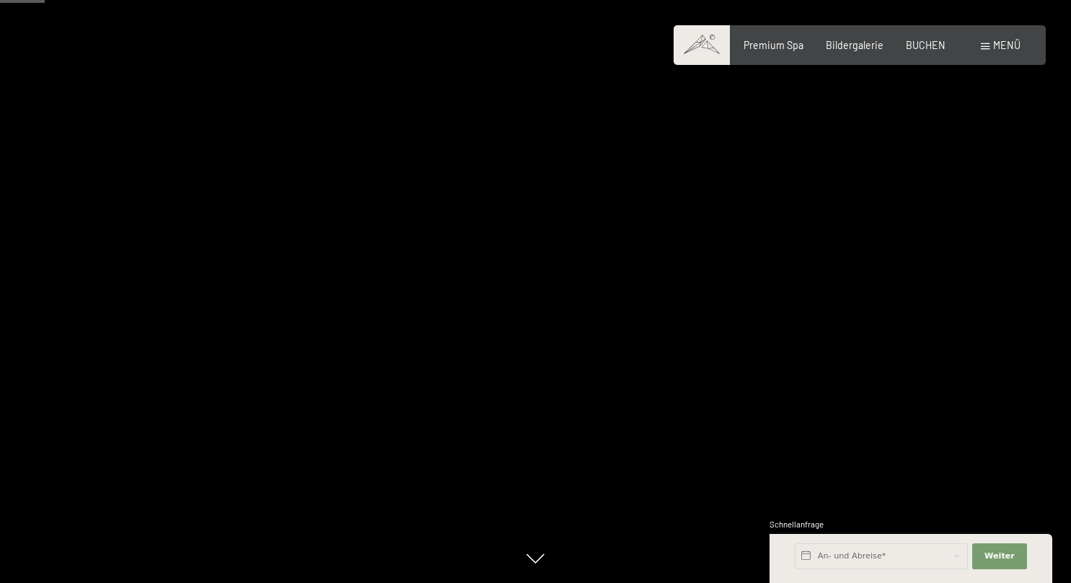  Describe the element at coordinates (926, 45) in the screenshot. I see `span: BUCHEN` at that location.